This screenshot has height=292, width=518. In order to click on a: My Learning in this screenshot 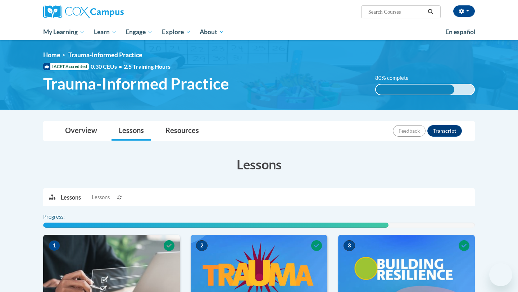, I will do `click(64, 32)`.